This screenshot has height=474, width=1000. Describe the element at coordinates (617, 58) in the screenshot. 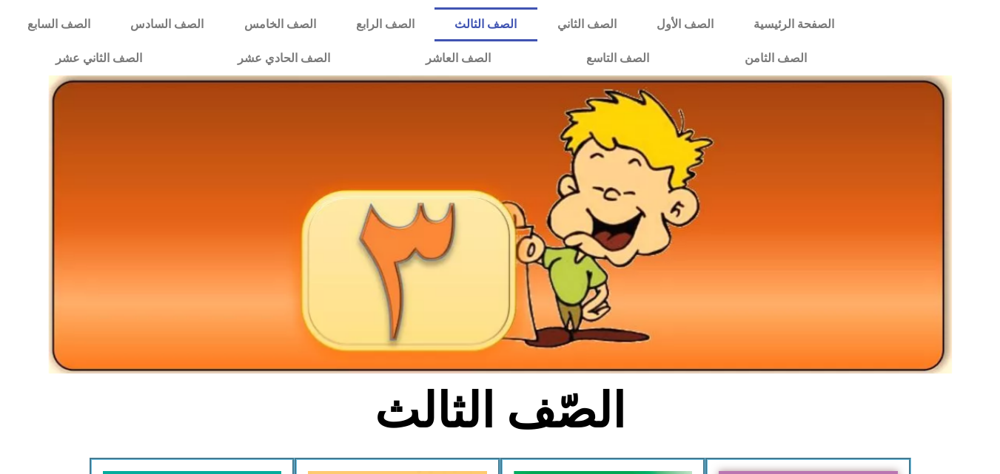

I see `a: الصف التاسع` at that location.